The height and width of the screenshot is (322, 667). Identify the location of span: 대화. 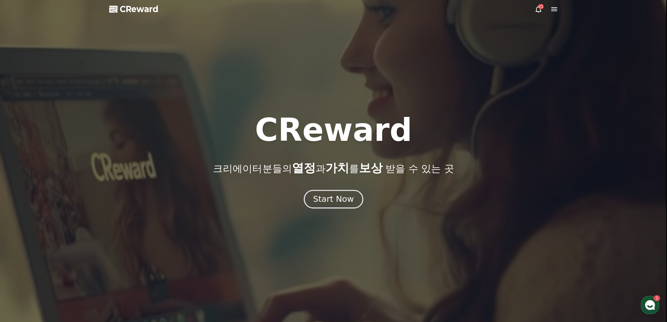
(64, 221).